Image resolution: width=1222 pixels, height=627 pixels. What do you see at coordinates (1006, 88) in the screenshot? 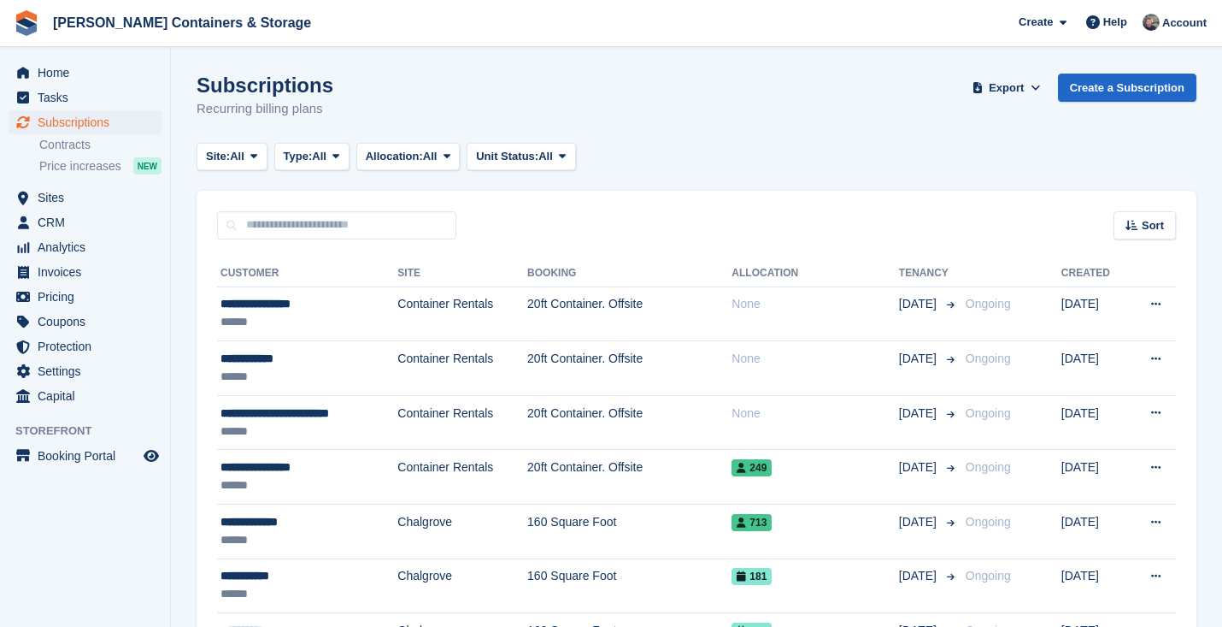
I see `span: Export` at bounding box center [1006, 88].